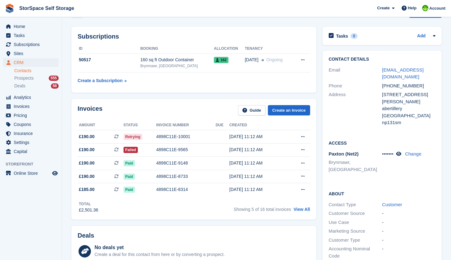  What do you see at coordinates (342, 36) in the screenshot?
I see `h2: Tasks` at bounding box center [342, 36].